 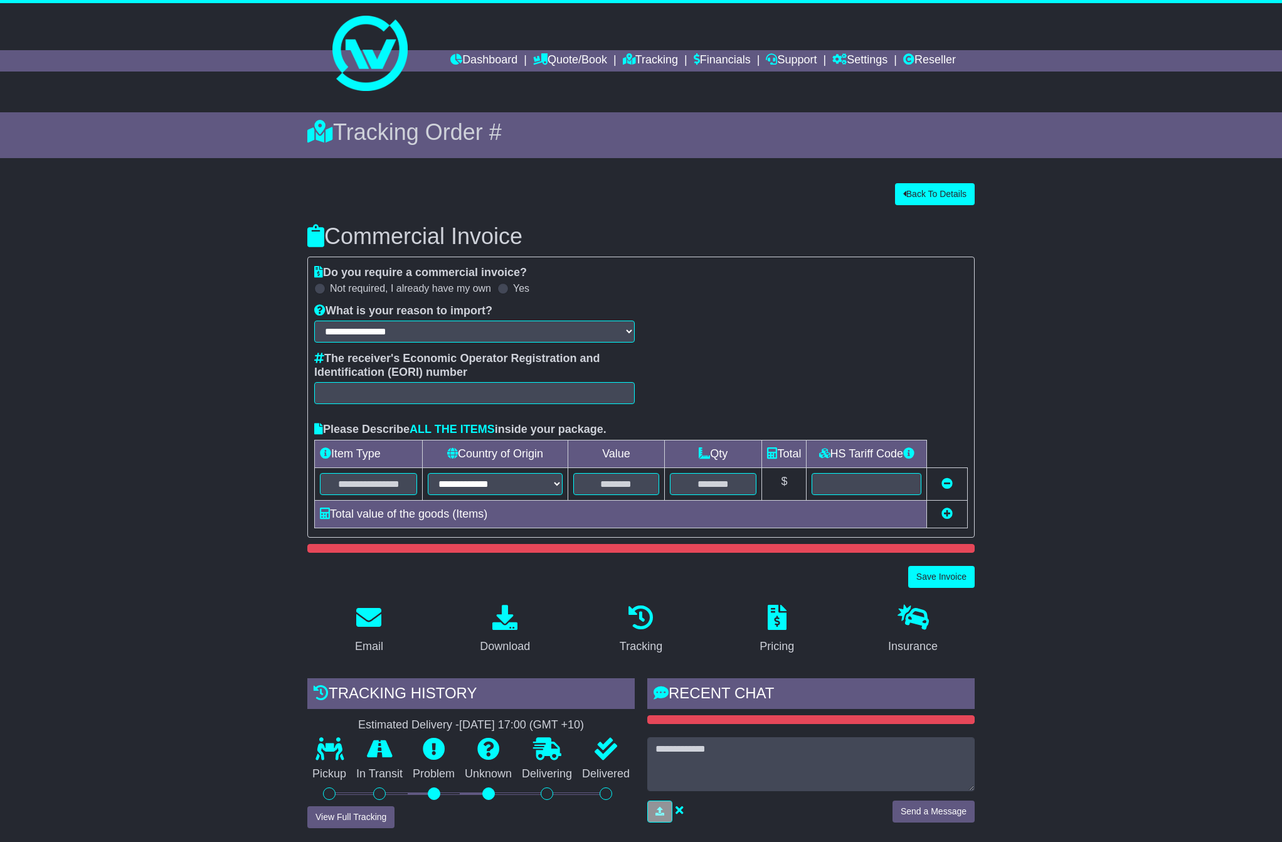 I want to click on label: Not required, I already have my own, so click(x=410, y=288).